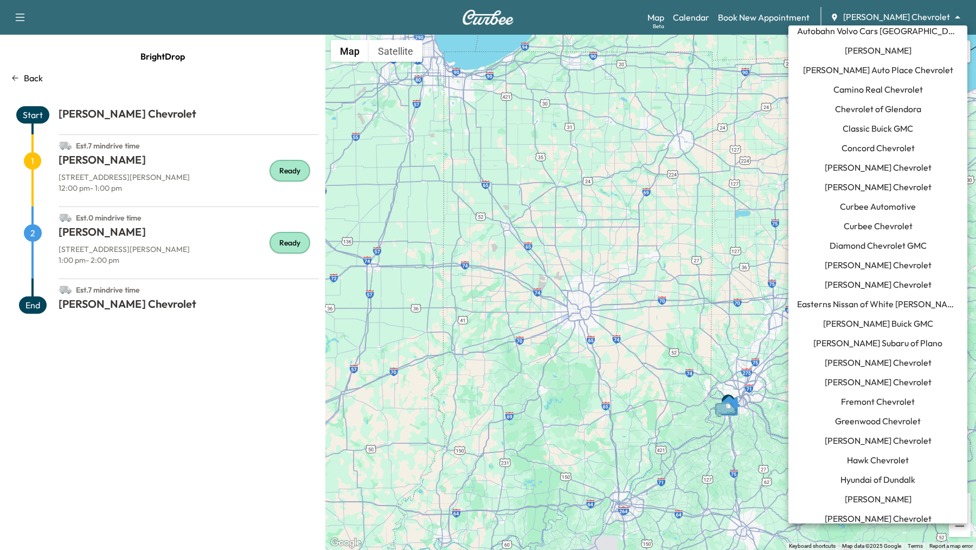  I want to click on span: Hyundai of Dundalk, so click(878, 480).